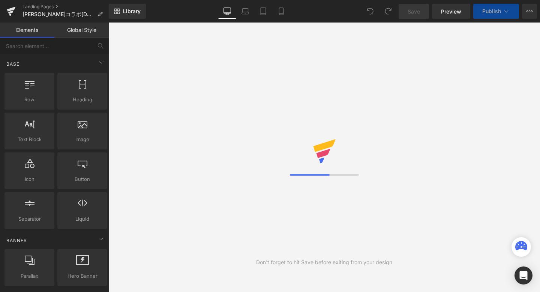 The width and height of the screenshot is (540, 292). I want to click on span: Heading, so click(82, 99).